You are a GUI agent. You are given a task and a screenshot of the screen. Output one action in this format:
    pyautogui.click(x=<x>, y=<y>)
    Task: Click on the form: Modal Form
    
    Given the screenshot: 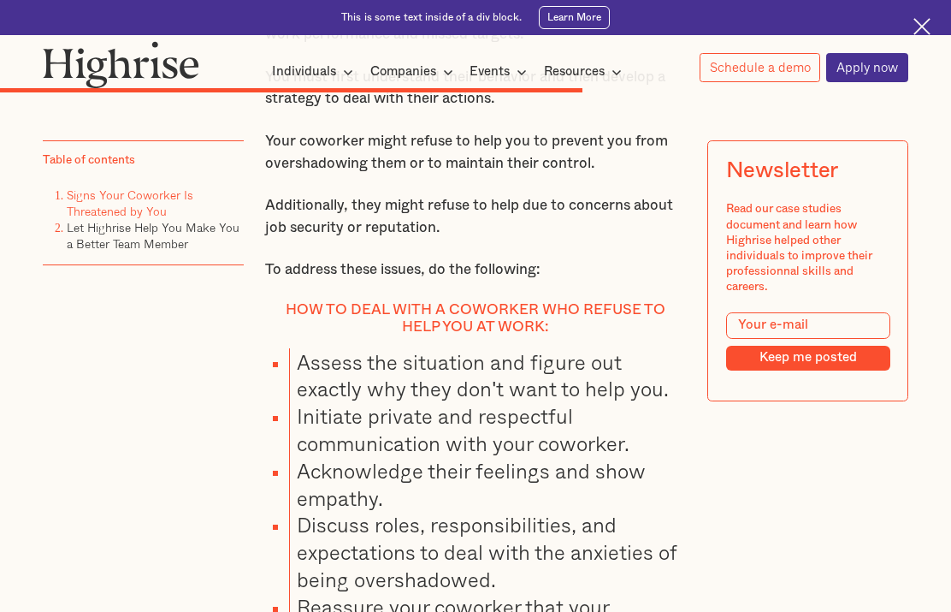 What is the action you would take?
    pyautogui.click(x=808, y=341)
    